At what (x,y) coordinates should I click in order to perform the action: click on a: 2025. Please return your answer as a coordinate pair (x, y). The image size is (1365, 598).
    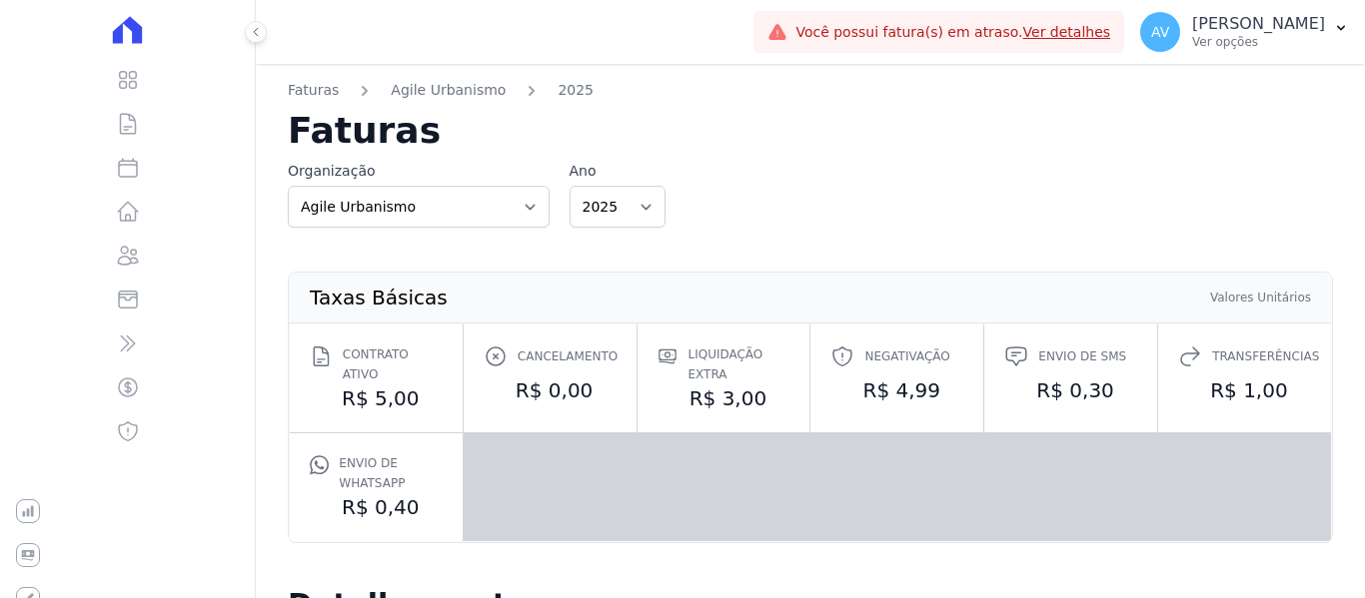
    Looking at the image, I should click on (575, 90).